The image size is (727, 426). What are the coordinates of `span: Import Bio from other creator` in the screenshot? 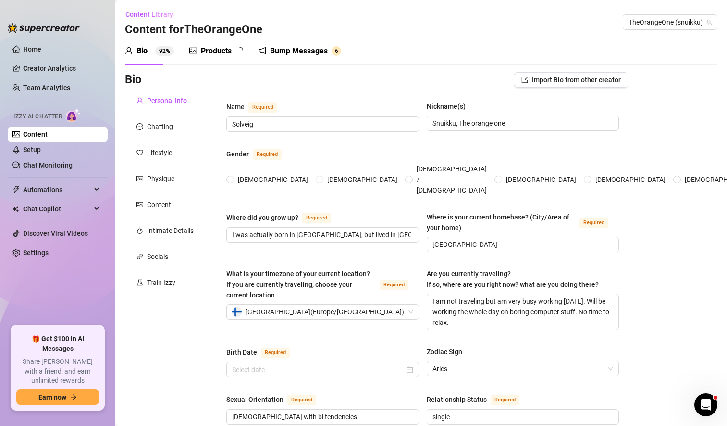 It's located at (576, 80).